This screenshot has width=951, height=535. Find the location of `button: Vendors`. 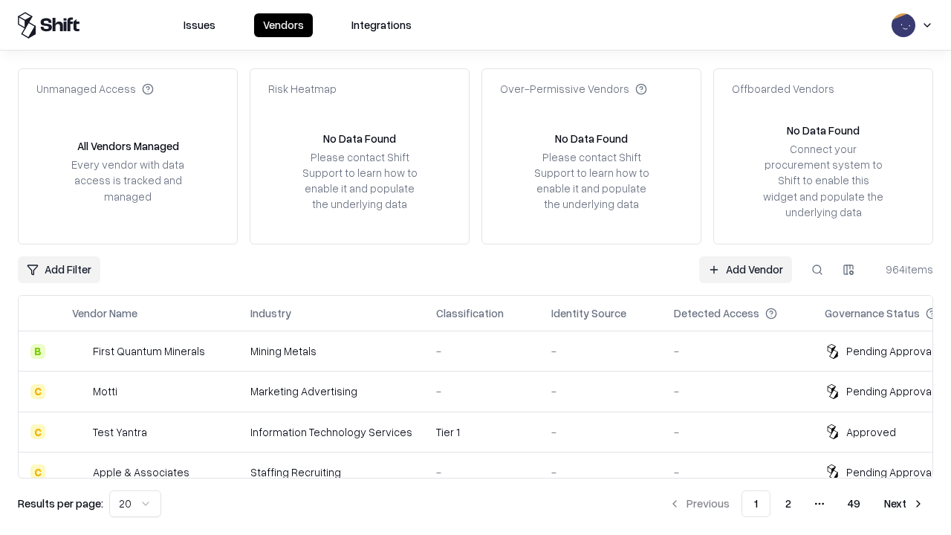

button: Vendors is located at coordinates (283, 25).